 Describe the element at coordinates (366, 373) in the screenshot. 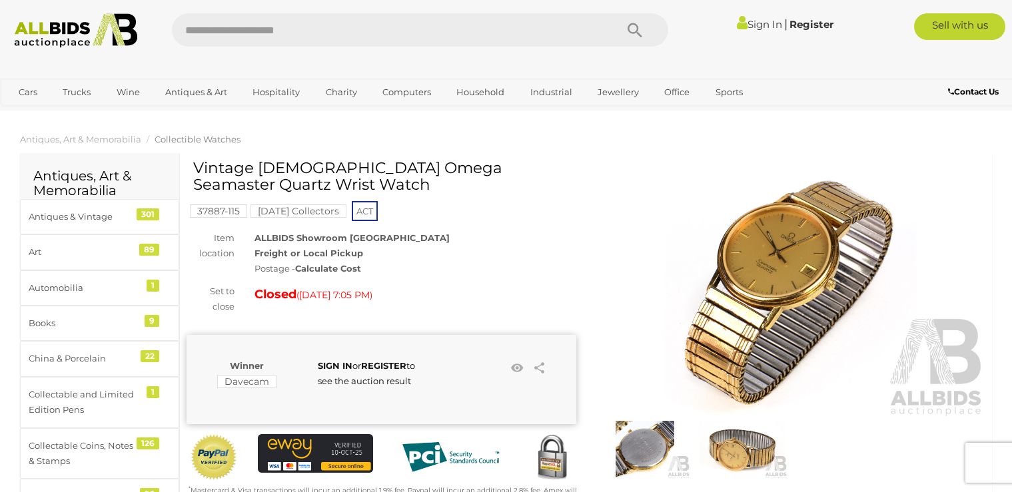

I see `span: or to see the auction result` at that location.